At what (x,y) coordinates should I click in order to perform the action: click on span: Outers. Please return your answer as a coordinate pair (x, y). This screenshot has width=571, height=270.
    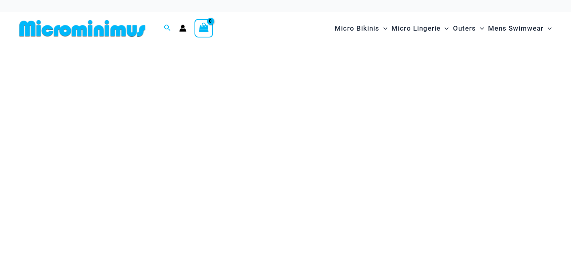
    Looking at the image, I should click on (465, 28).